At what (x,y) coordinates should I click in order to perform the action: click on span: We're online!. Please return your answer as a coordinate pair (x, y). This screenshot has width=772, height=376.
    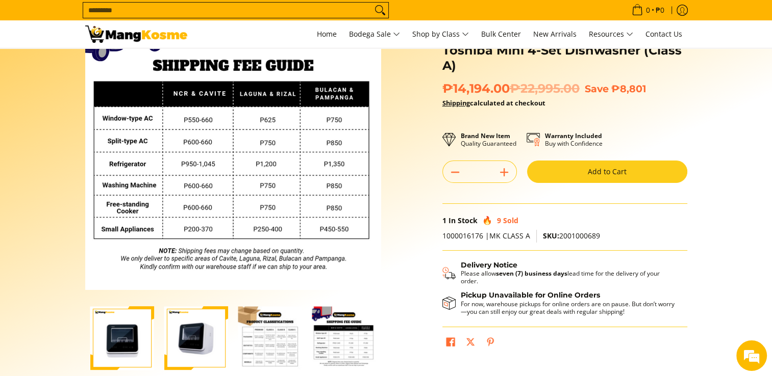
    Looking at the image, I should click on (100, 171).